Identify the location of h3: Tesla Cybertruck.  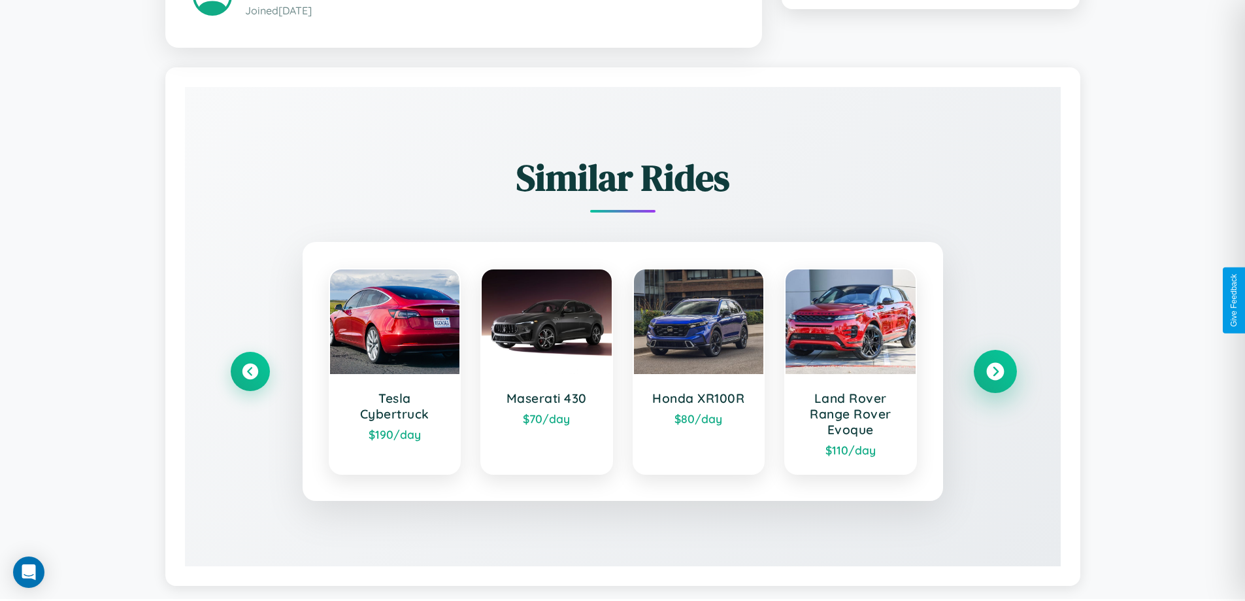
(395, 406).